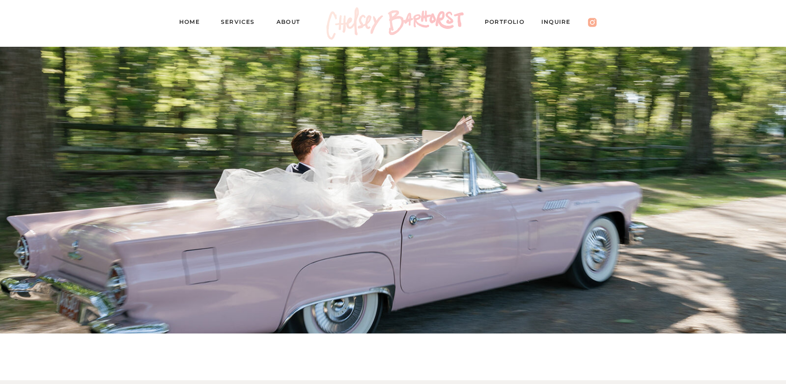 This screenshot has height=384, width=786. Describe the element at coordinates (292, 23) in the screenshot. I see `nav: About` at that location.